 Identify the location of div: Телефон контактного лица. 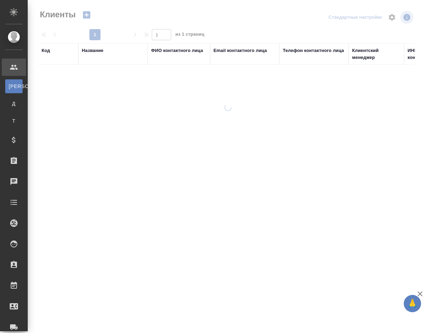
(313, 51).